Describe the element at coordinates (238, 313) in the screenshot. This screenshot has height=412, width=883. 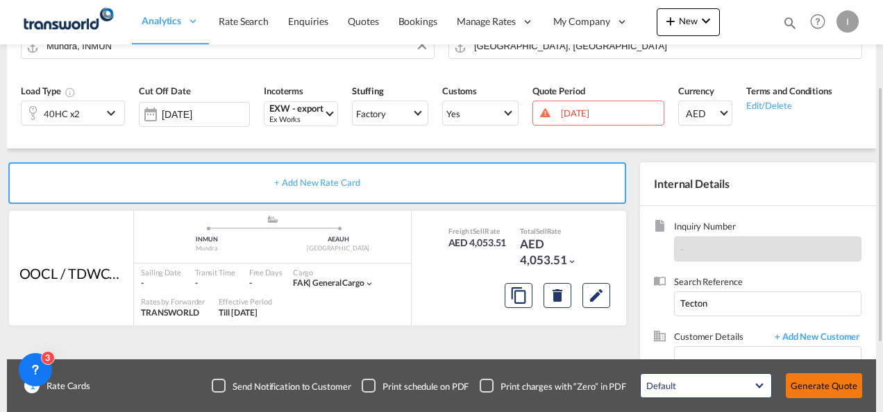
I see `div: Till 31 Oct 2025` at that location.